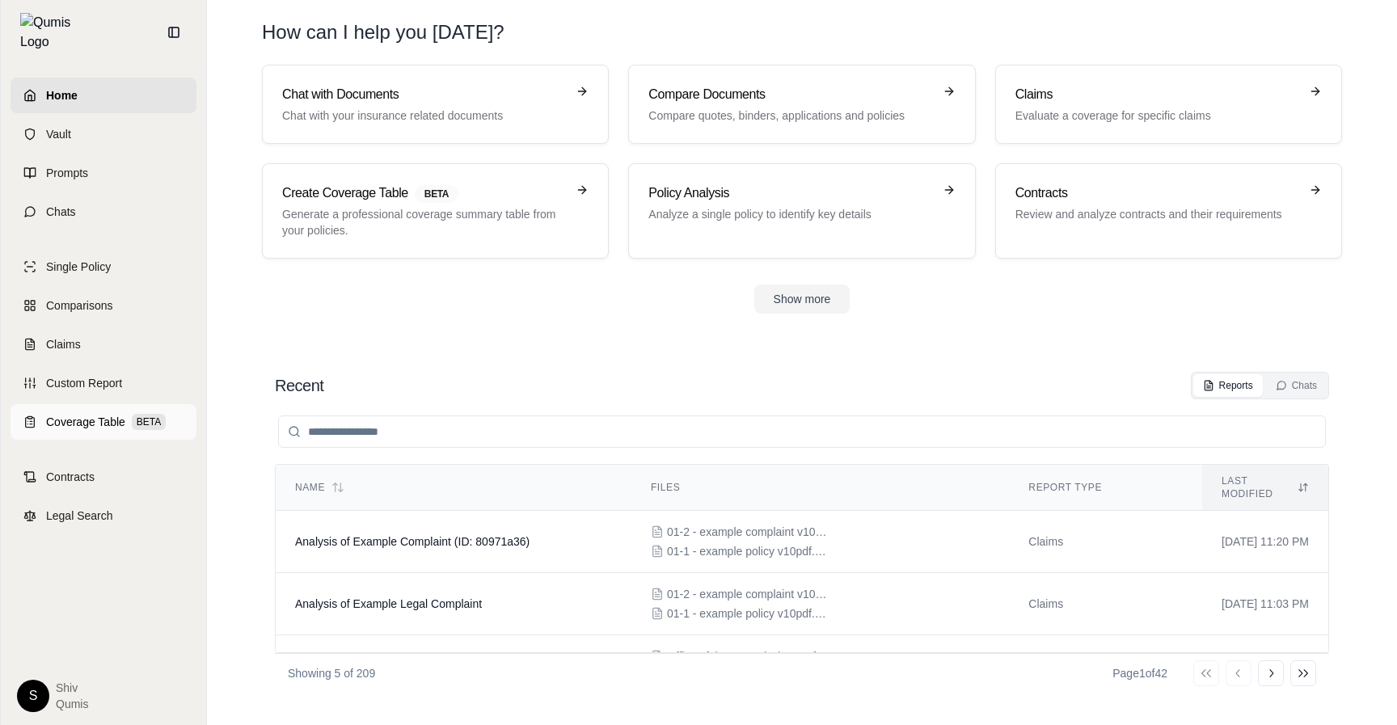  Describe the element at coordinates (67, 173) in the screenshot. I see `span: Prompts` at that location.